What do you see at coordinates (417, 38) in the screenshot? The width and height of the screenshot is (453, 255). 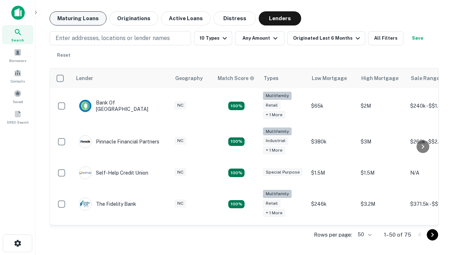 I see `button: Save your search to get updates of matches that match your search criteria.` at bounding box center [417, 38].